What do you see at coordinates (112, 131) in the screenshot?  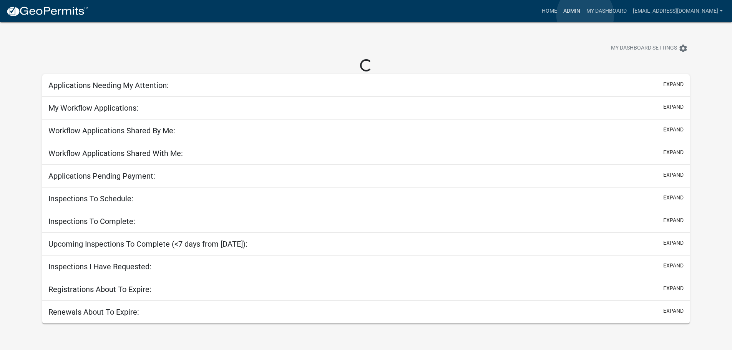 I see `h5: Workflow Applications Shared By Me:` at bounding box center [112, 131].